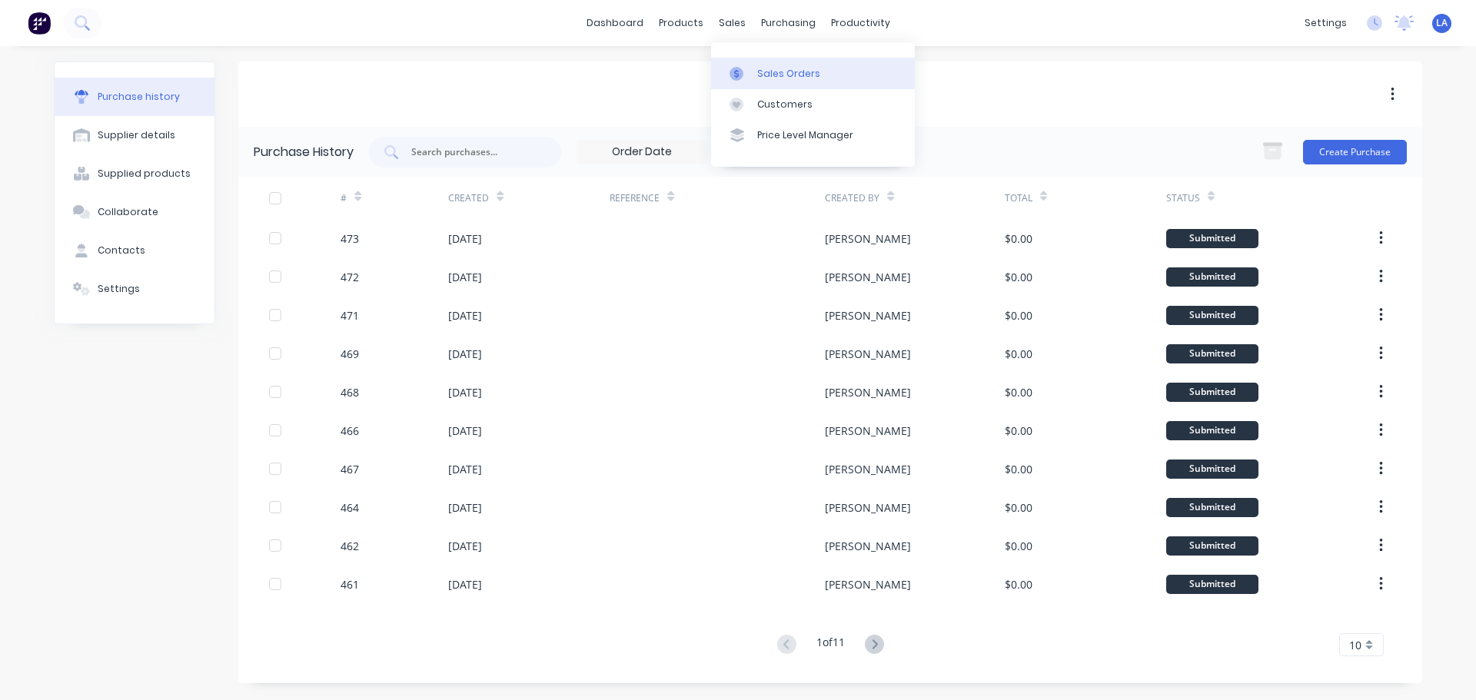 The width and height of the screenshot is (1476, 700). Describe the element at coordinates (642, 152) in the screenshot. I see `input: Order Date` at that location.